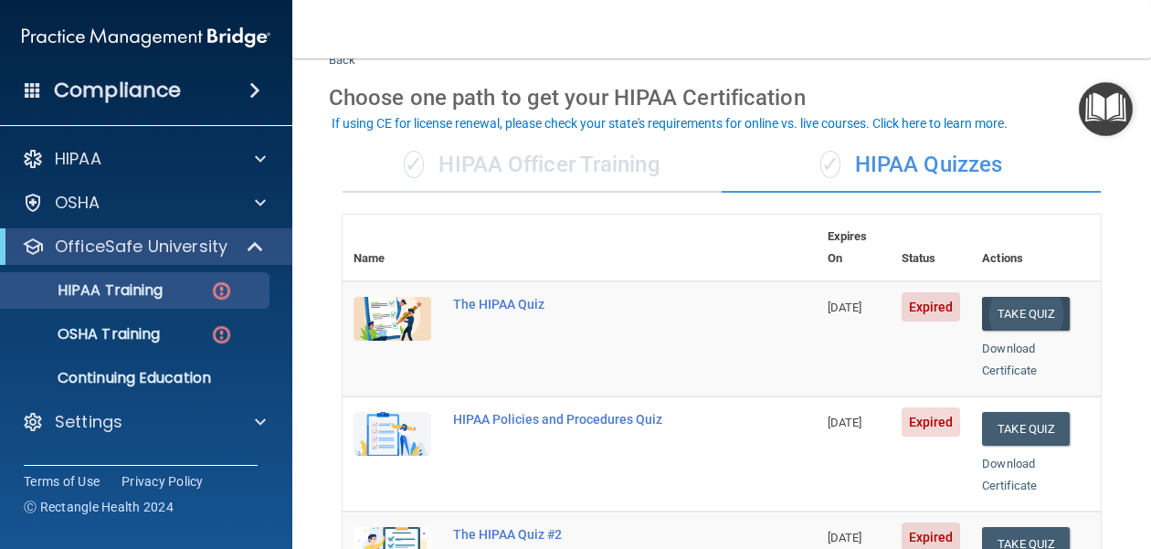 Image resolution: width=1151 pixels, height=549 pixels. Describe the element at coordinates (78, 159) in the screenshot. I see `p: HIPAA` at that location.